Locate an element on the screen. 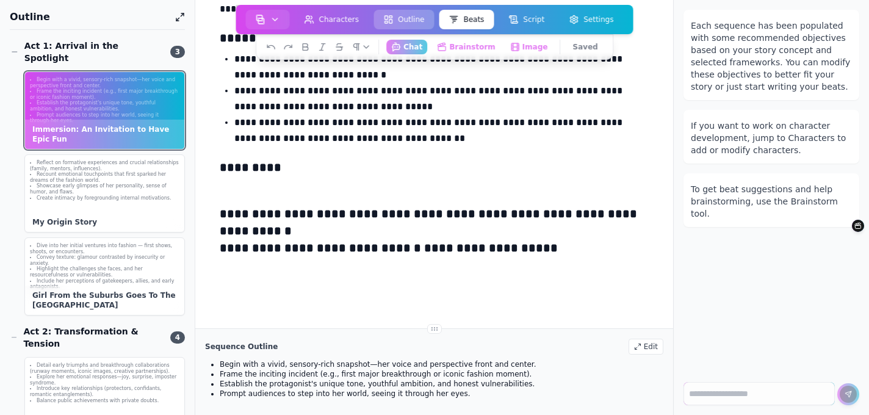 This screenshot has width=869, height=415. div: If you want to work on character development, jump to Characters to add or modify characters. is located at coordinates (772, 138).